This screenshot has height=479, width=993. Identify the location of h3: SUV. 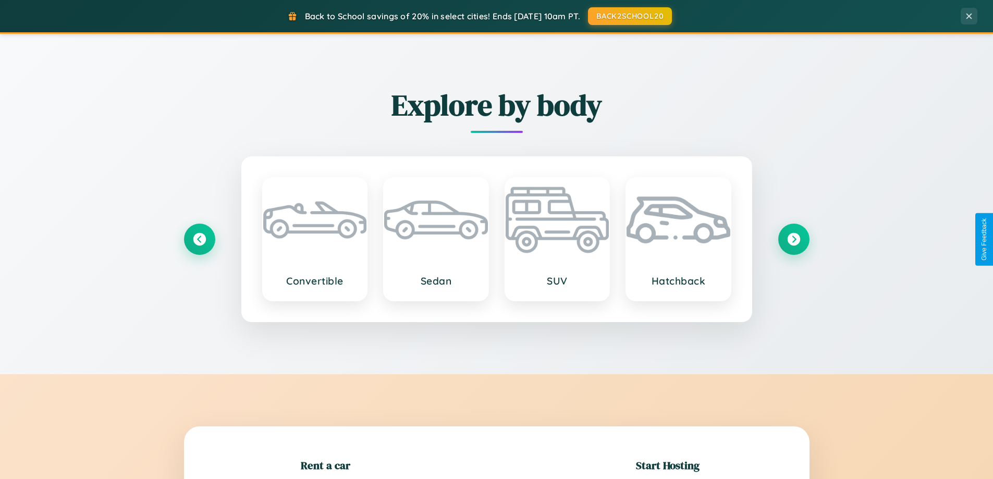
(557, 281).